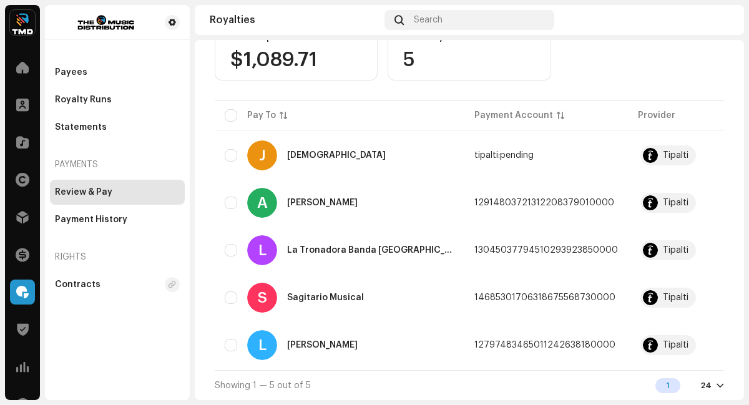 This screenshot has width=749, height=405. What do you see at coordinates (322, 203) in the screenshot?
I see `div: Antonio Marin` at bounding box center [322, 203].